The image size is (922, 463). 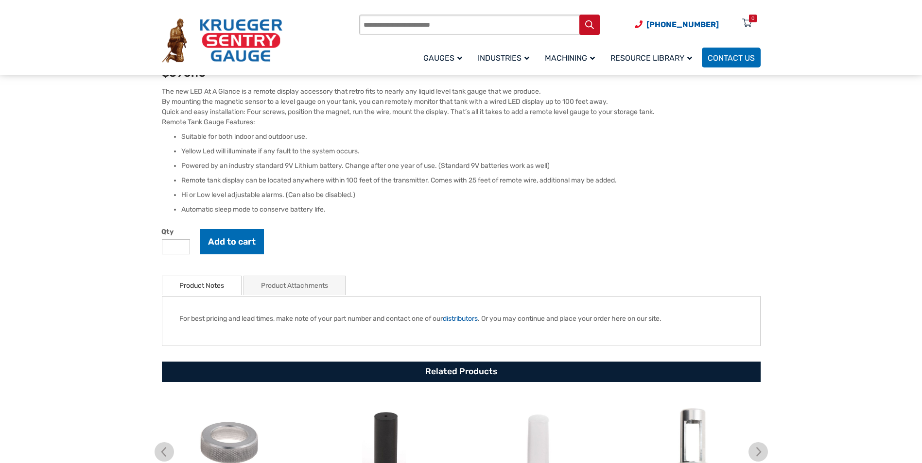 What do you see at coordinates (460, 319) in the screenshot?
I see `a: distributors` at bounding box center [460, 319].